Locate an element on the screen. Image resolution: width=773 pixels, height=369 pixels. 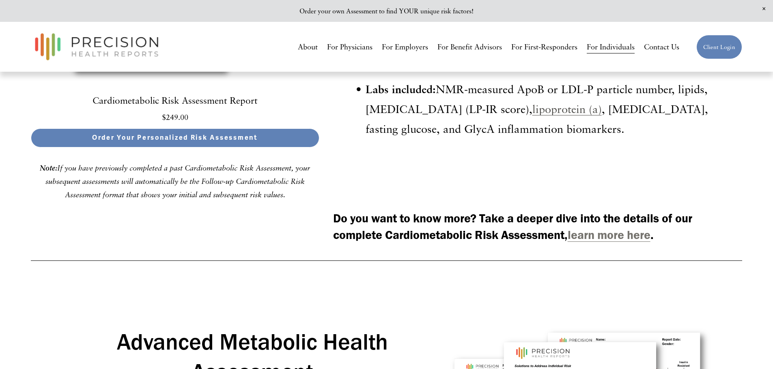
a: For Employers is located at coordinates (405, 47).